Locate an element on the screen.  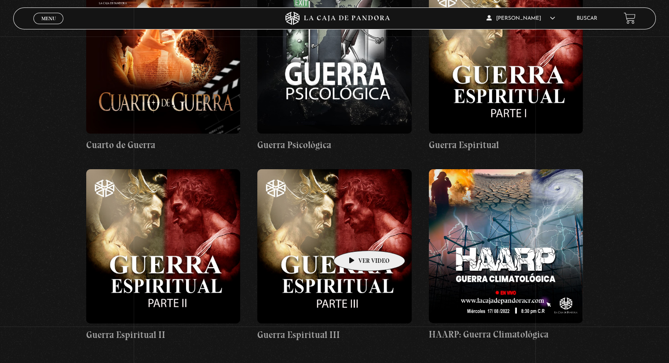
a: View your shopping cart is located at coordinates (630, 18).